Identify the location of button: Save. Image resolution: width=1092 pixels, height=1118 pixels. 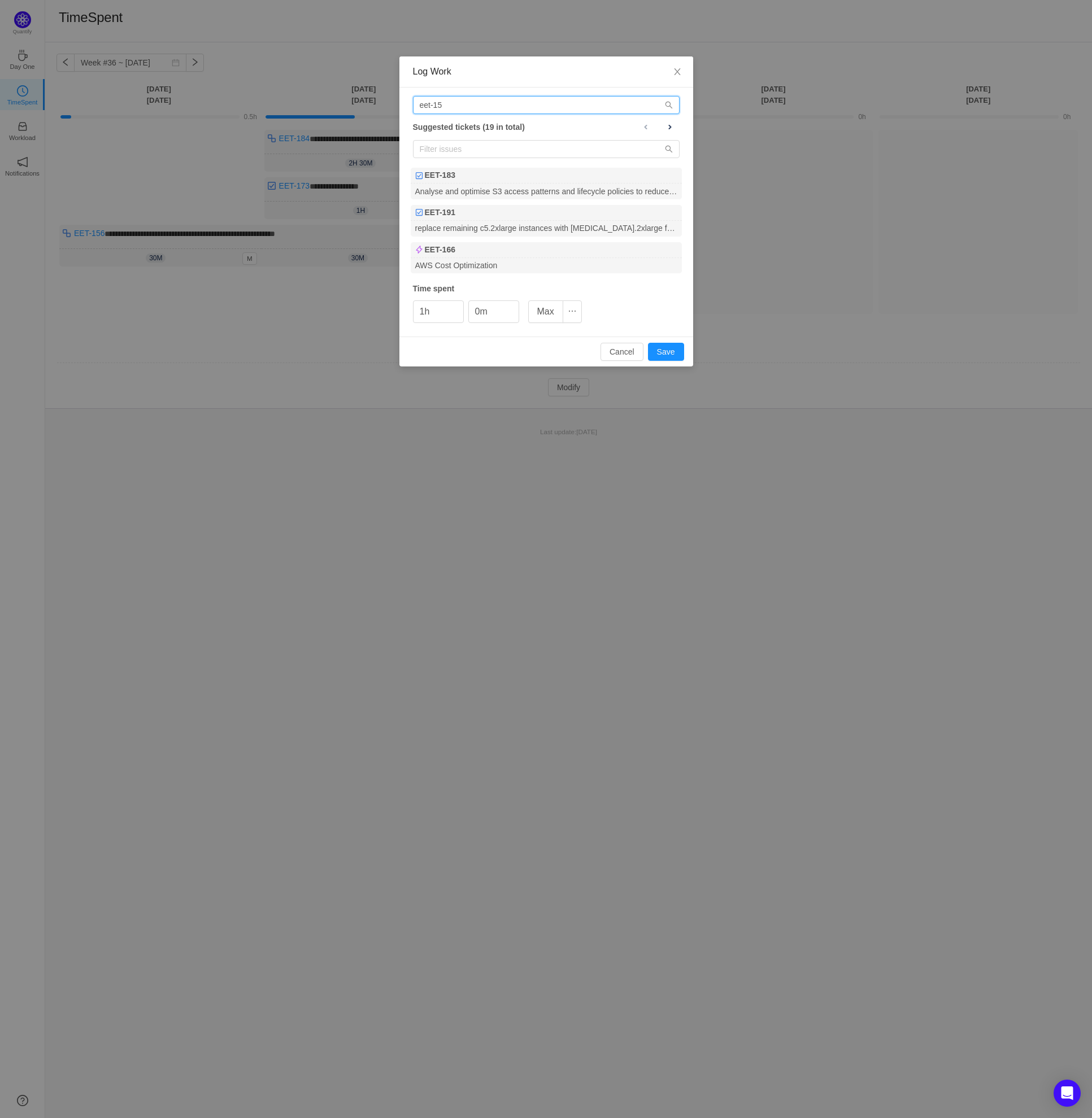
(666, 352).